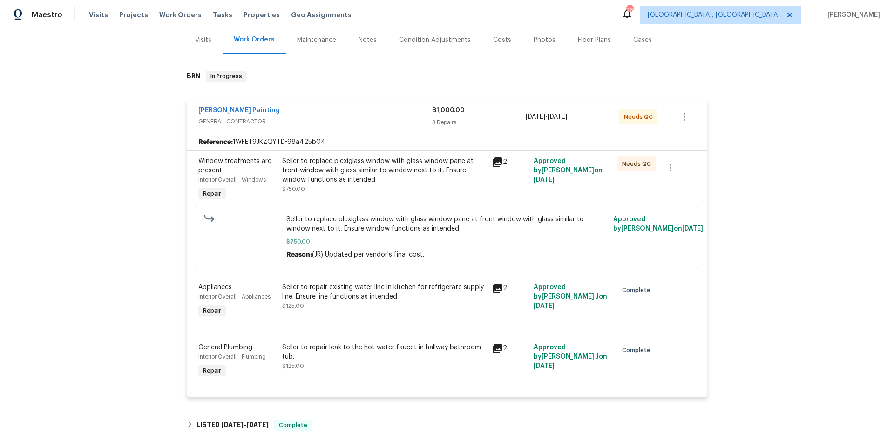 The height and width of the screenshot is (435, 894). I want to click on div: Cases, so click(642, 40).